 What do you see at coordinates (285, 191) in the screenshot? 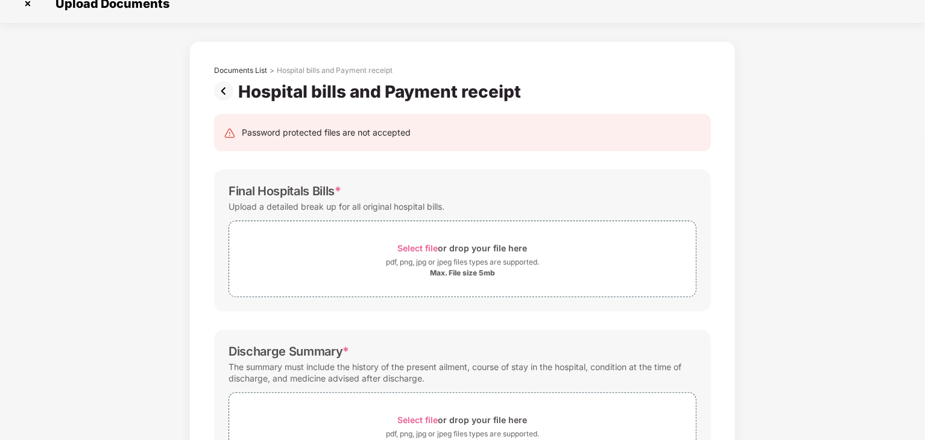
I see `div: Final Hospitals Bills` at bounding box center [285, 191].